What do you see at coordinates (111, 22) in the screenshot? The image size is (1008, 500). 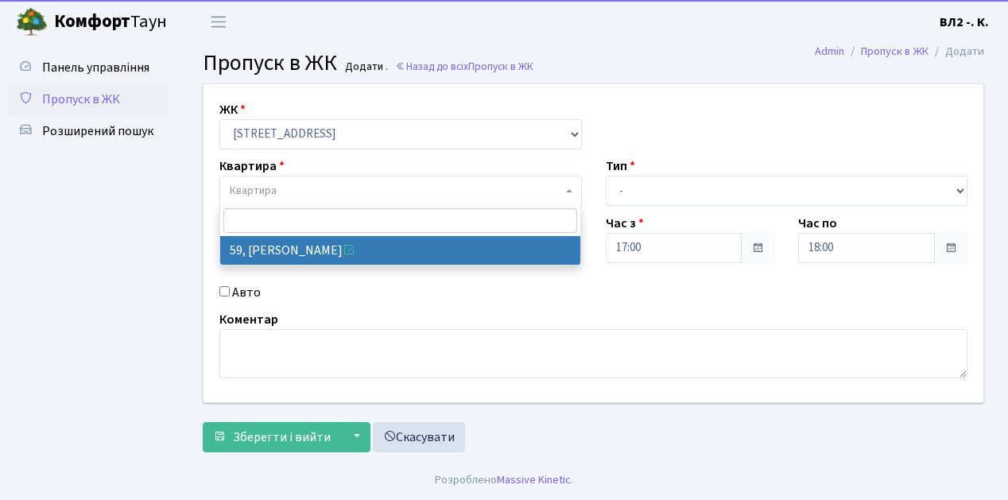 I see `span: Таун` at bounding box center [111, 22].